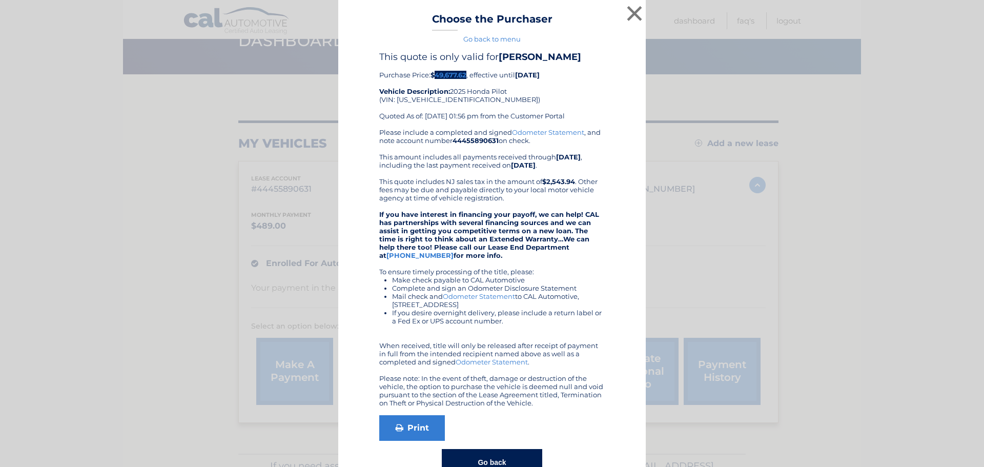  I want to click on li: Complete and sign an Odometer Disclosure Statement, so click(498, 288).